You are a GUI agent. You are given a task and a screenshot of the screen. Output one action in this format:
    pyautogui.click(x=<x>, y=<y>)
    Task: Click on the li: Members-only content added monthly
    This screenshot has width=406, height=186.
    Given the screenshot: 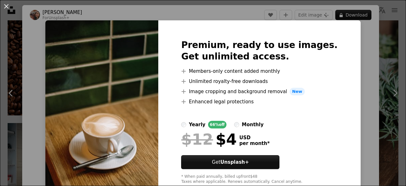 What is the action you would take?
    pyautogui.click(x=259, y=71)
    